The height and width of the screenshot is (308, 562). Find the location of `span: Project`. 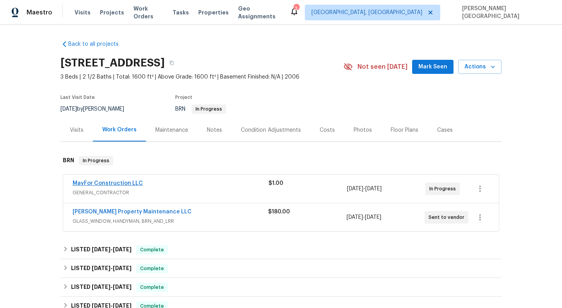

span: Project is located at coordinates (184, 97).